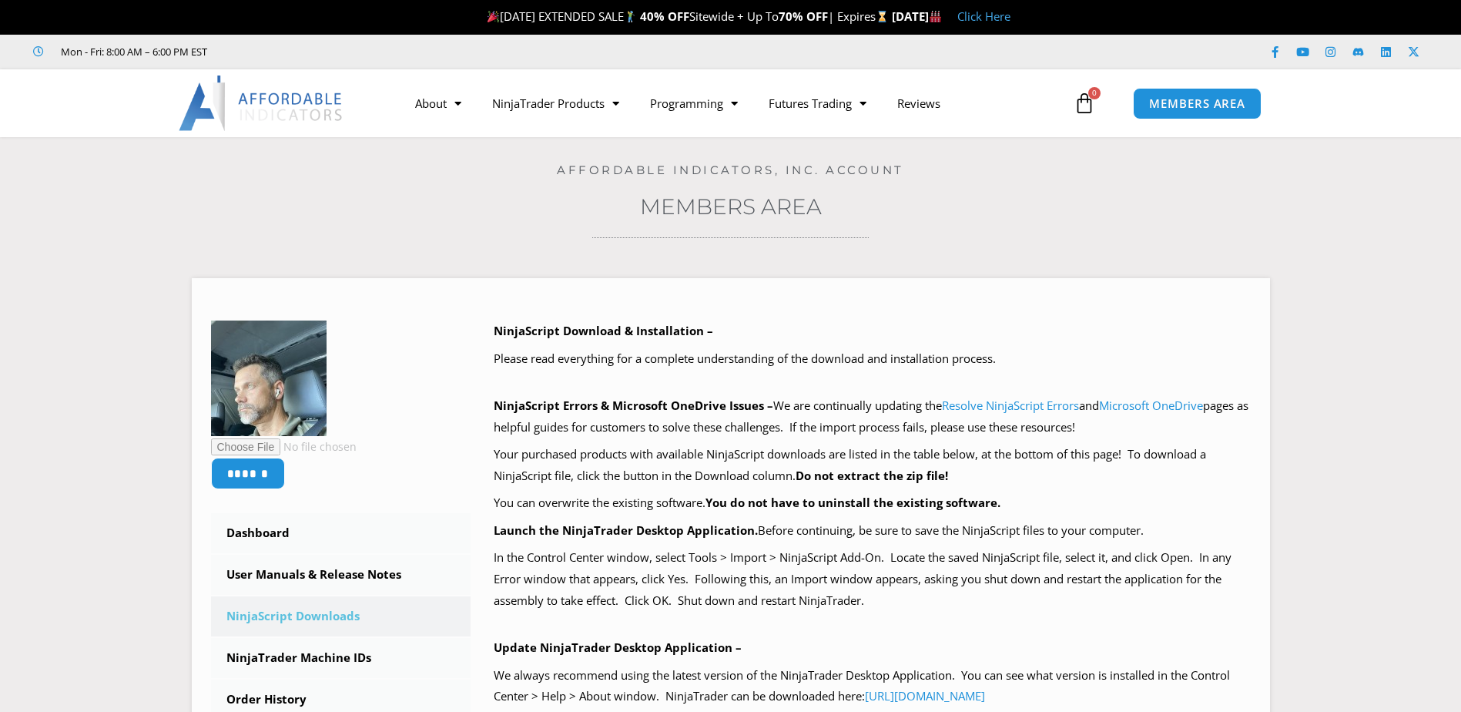 This screenshot has height=712, width=1461. Describe the element at coordinates (1094, 93) in the screenshot. I see `span: 0` at that location.